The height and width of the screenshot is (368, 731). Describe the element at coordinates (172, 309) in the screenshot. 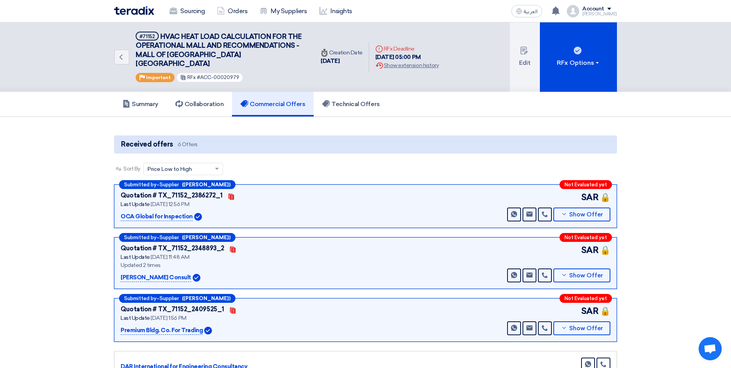

I see `div: Quotation # TX_71152_2409525_1` at that location.